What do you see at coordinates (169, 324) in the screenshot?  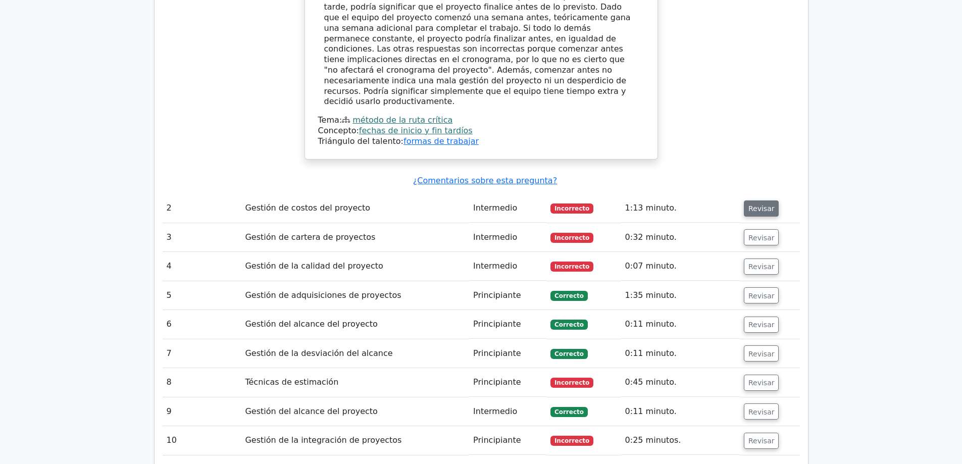 I see `font: 6` at bounding box center [169, 324].